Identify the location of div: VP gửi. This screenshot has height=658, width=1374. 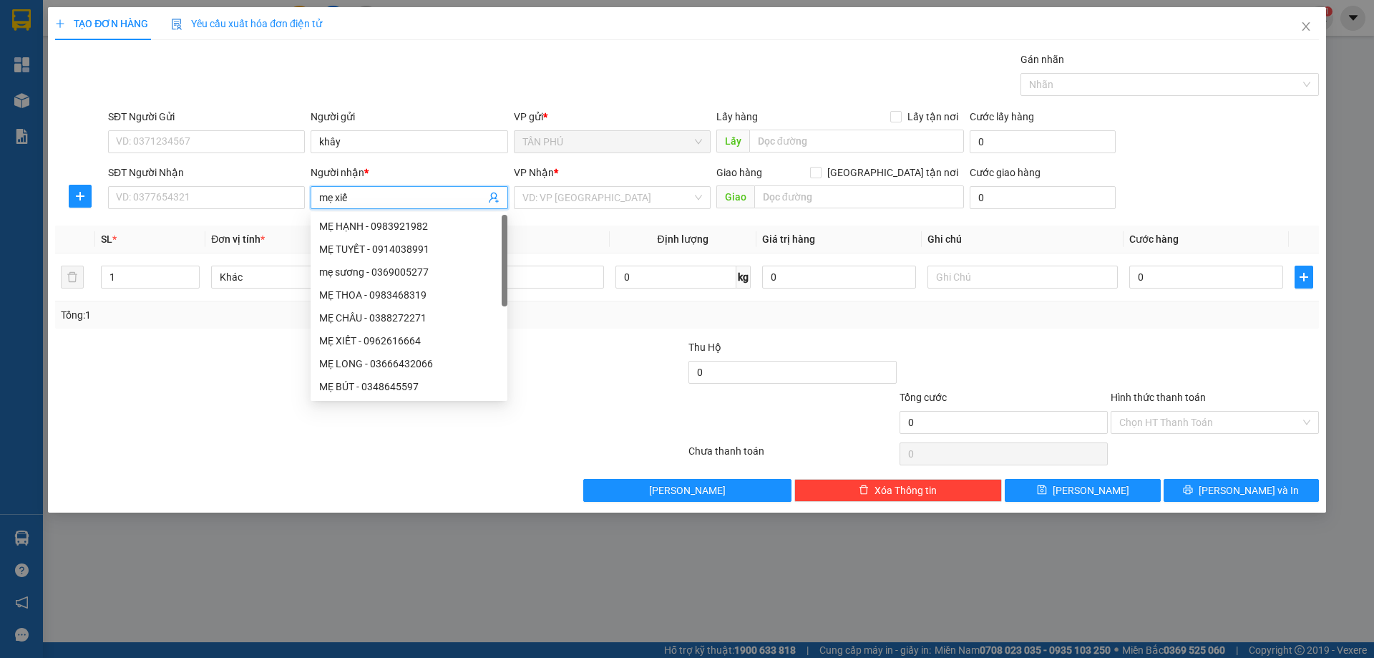
(612, 117).